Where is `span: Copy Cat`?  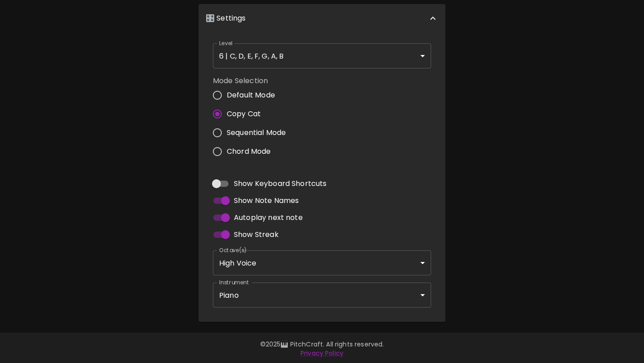 span: Copy Cat is located at coordinates (244, 114).